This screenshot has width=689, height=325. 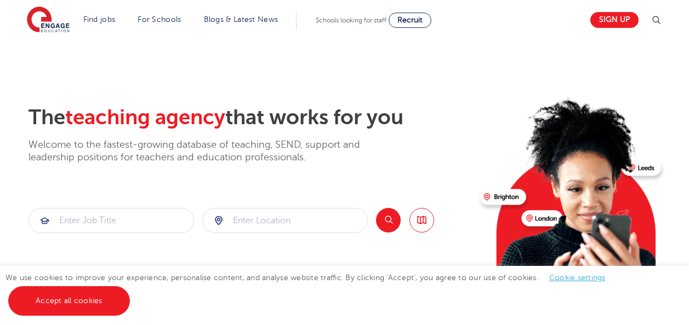 What do you see at coordinates (410, 20) in the screenshot?
I see `a: Recruit` at bounding box center [410, 20].